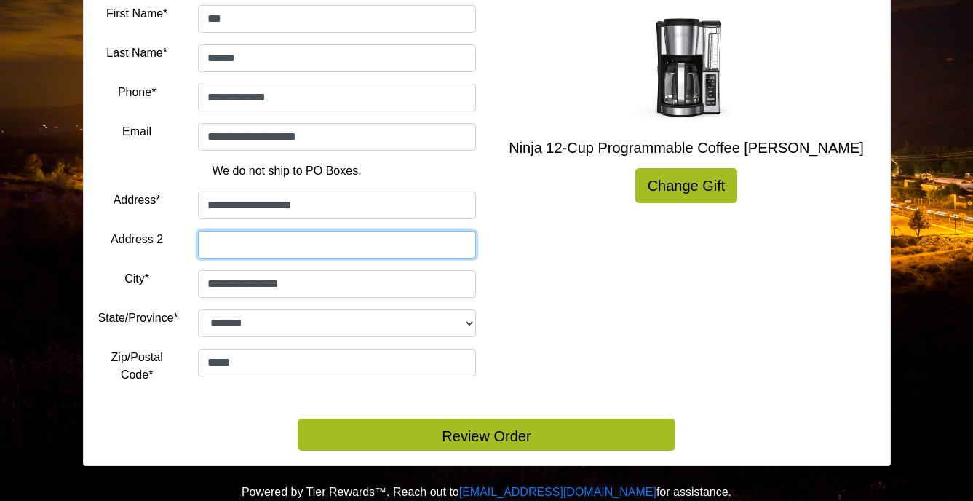 The image size is (973, 501). Describe the element at coordinates (137, 366) in the screenshot. I see `label: Zip/Postal Code*` at that location.